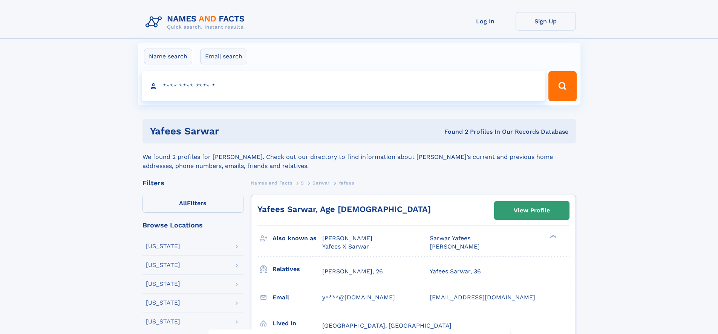 This screenshot has height=334, width=718. I want to click on div: Yafees Sarwar, 36, so click(455, 272).